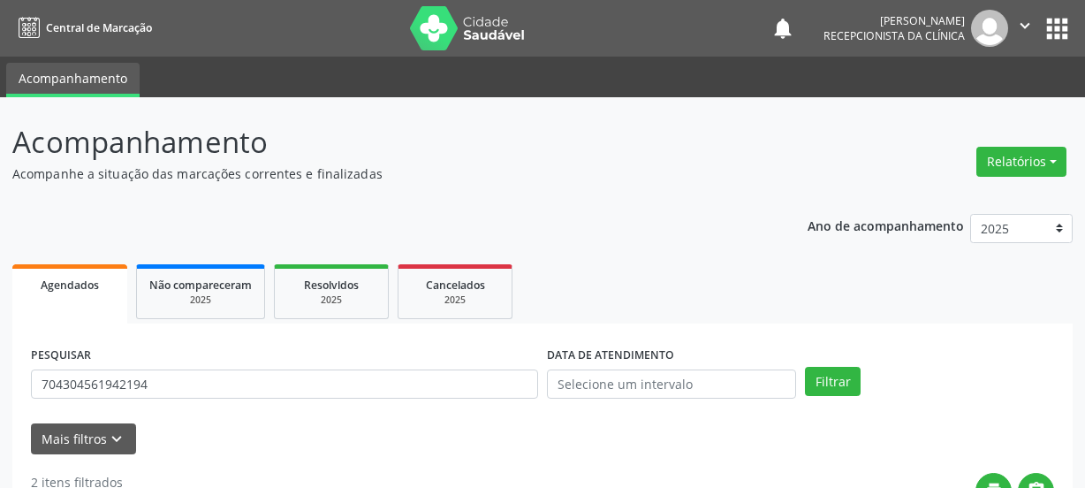 This screenshot has width=1085, height=488. What do you see at coordinates (990, 28) in the screenshot?
I see `img: img` at bounding box center [990, 28].